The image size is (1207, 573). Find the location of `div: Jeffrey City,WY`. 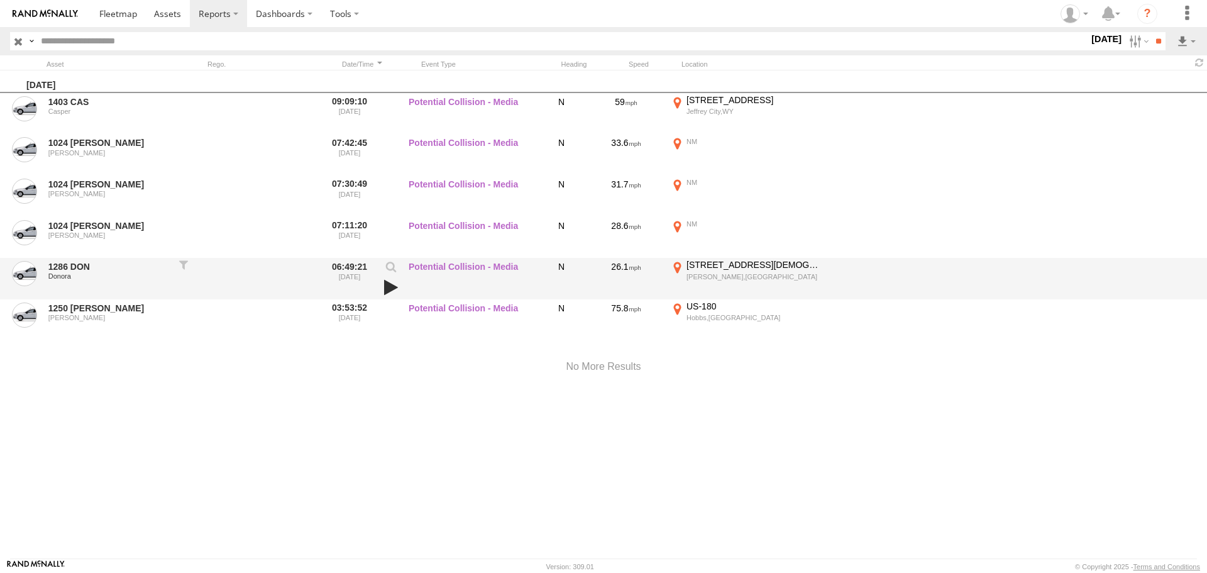

div: Jeffrey City,WY is located at coordinates (755, 111).